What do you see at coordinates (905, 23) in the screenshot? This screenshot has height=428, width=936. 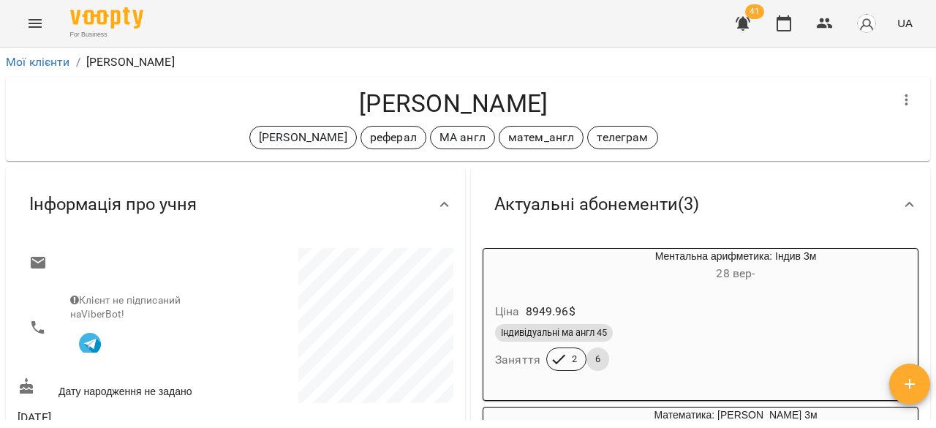 I see `button: UA` at bounding box center [905, 23].